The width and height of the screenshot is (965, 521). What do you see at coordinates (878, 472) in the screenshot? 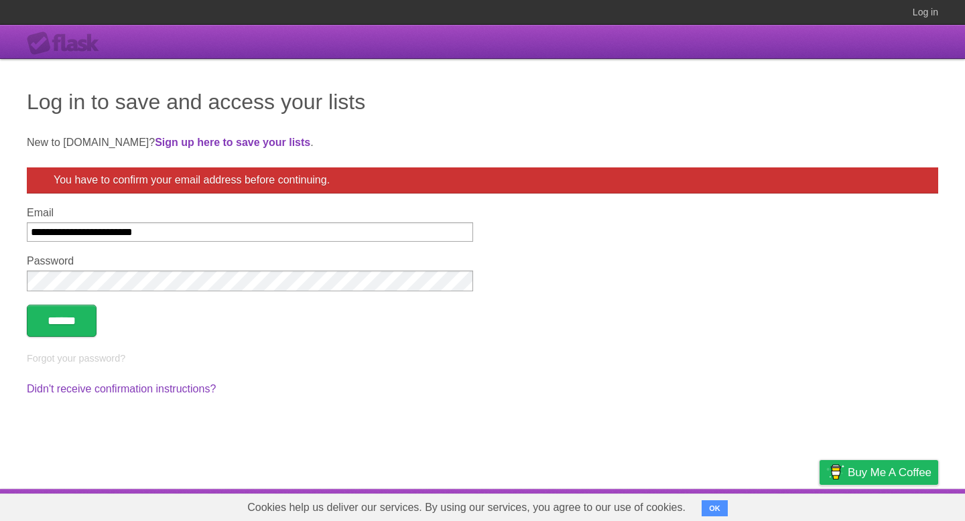
I see `a: Buy me a coffee` at bounding box center [878, 472].